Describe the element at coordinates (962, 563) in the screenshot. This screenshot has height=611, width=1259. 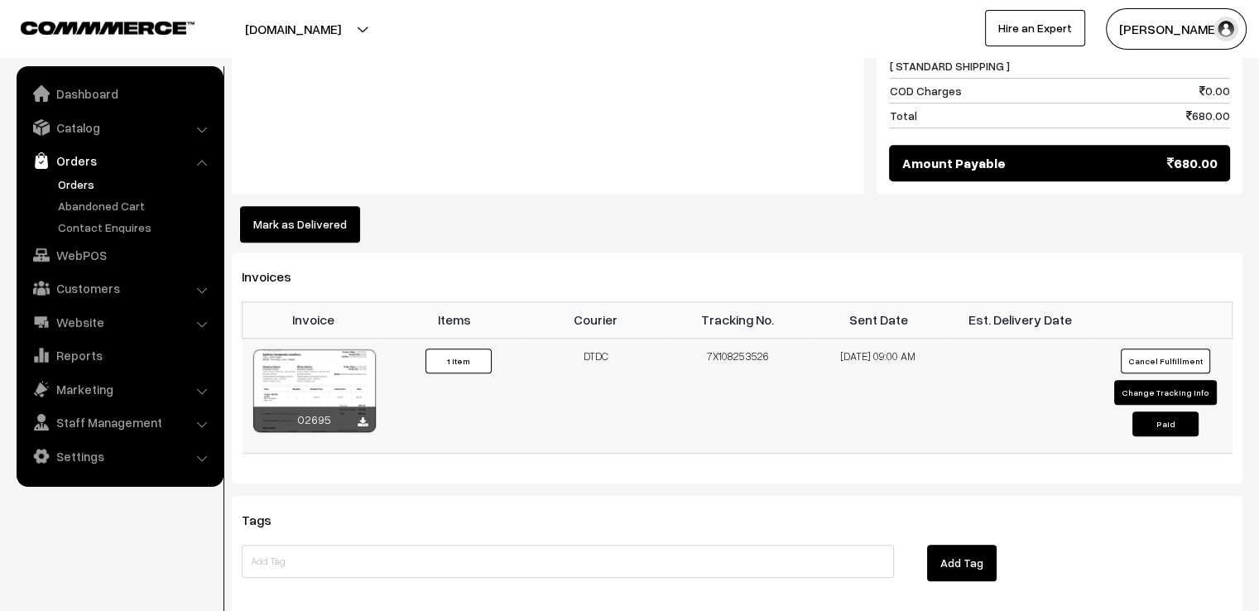
I see `button: Add Tag` at that location.